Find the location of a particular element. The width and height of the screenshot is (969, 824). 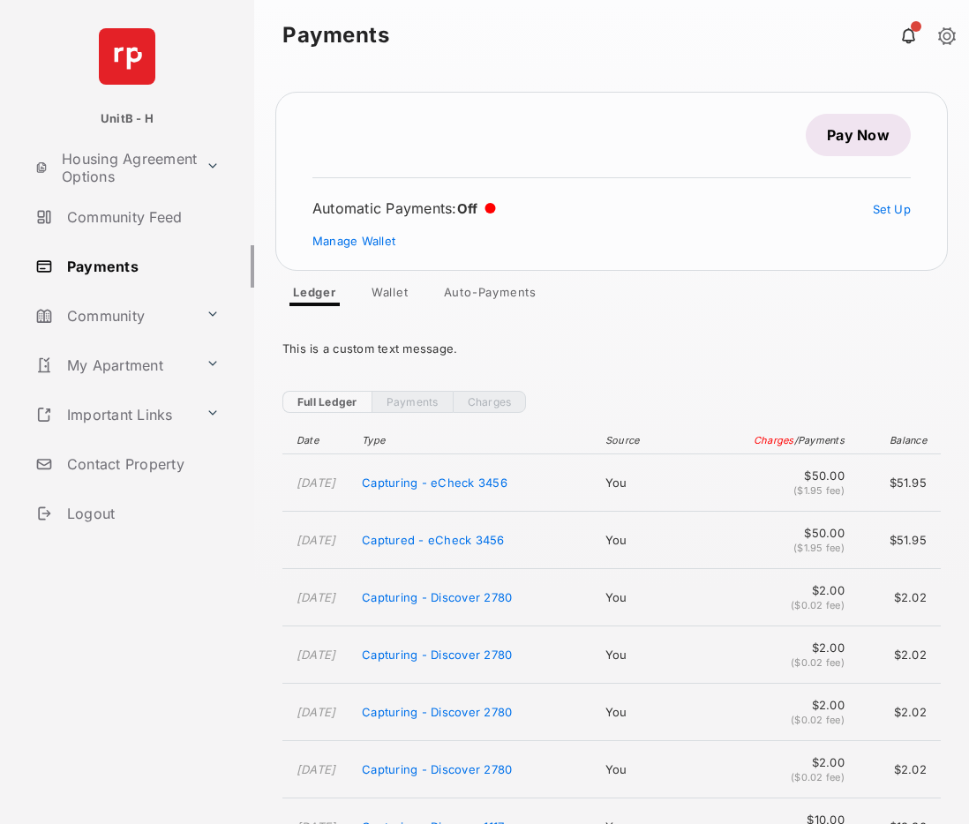

a: My Apartment is located at coordinates (113, 365).